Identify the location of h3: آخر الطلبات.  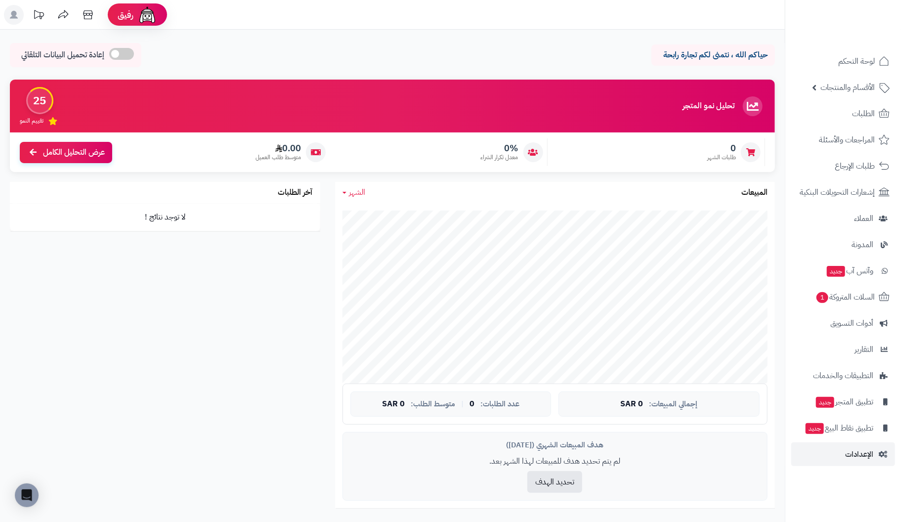
(296, 193).